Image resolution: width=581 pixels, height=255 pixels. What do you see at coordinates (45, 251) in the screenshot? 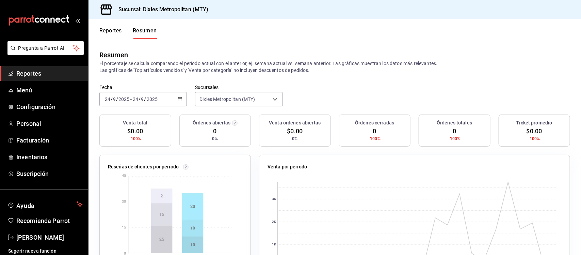
I see `span: Sugerir nueva función` at bounding box center [45, 251].